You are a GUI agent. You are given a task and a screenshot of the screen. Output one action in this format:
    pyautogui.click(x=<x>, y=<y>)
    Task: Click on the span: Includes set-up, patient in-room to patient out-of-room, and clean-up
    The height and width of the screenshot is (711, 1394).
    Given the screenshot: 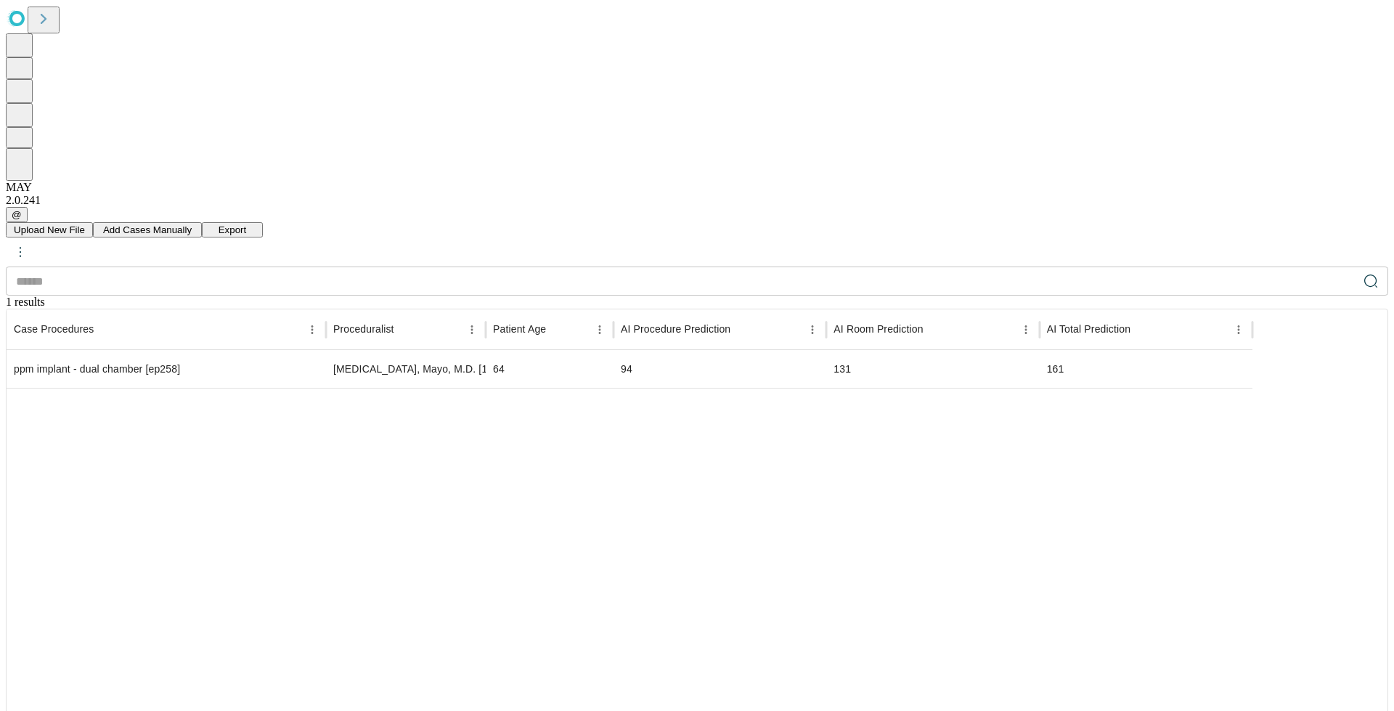 What is the action you would take?
    pyautogui.click(x=1088, y=329)
    